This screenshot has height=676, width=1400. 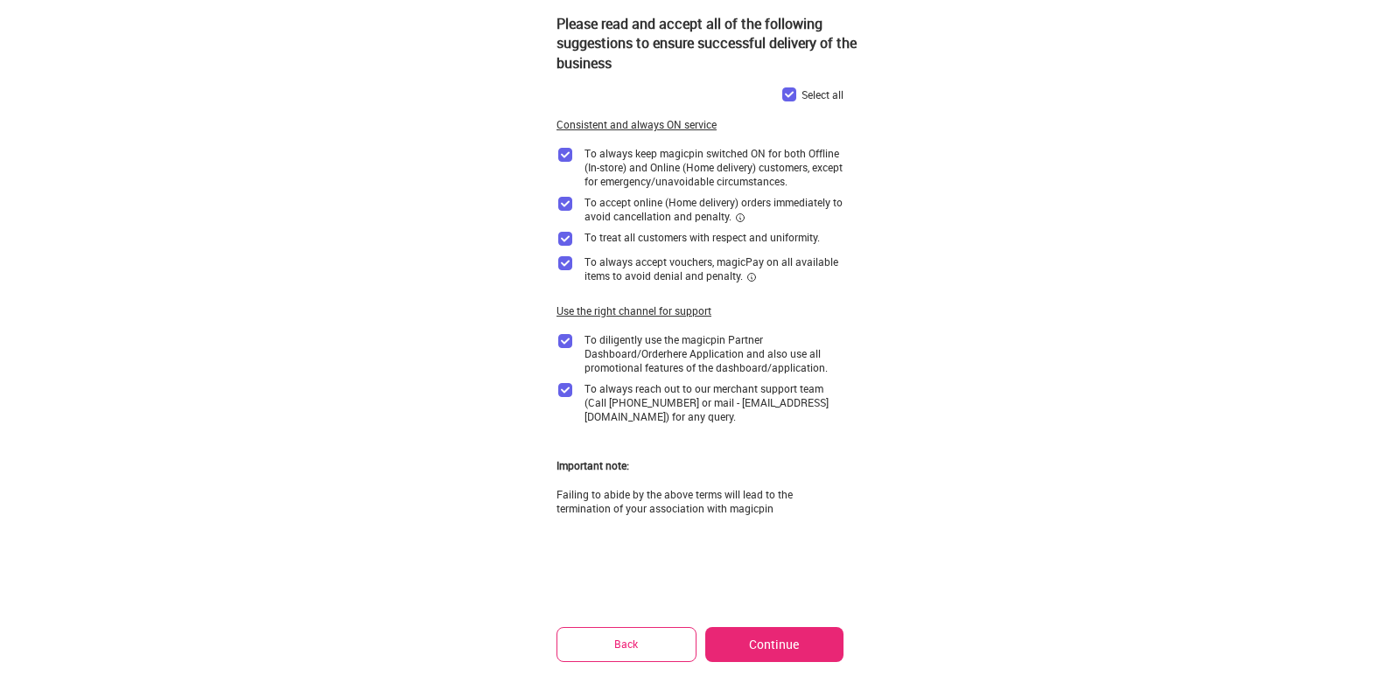 I want to click on div: To always keep magicpin switched ON for both Offline (In-store) and Online (Home delivery) custom..., so click(x=714, y=167).